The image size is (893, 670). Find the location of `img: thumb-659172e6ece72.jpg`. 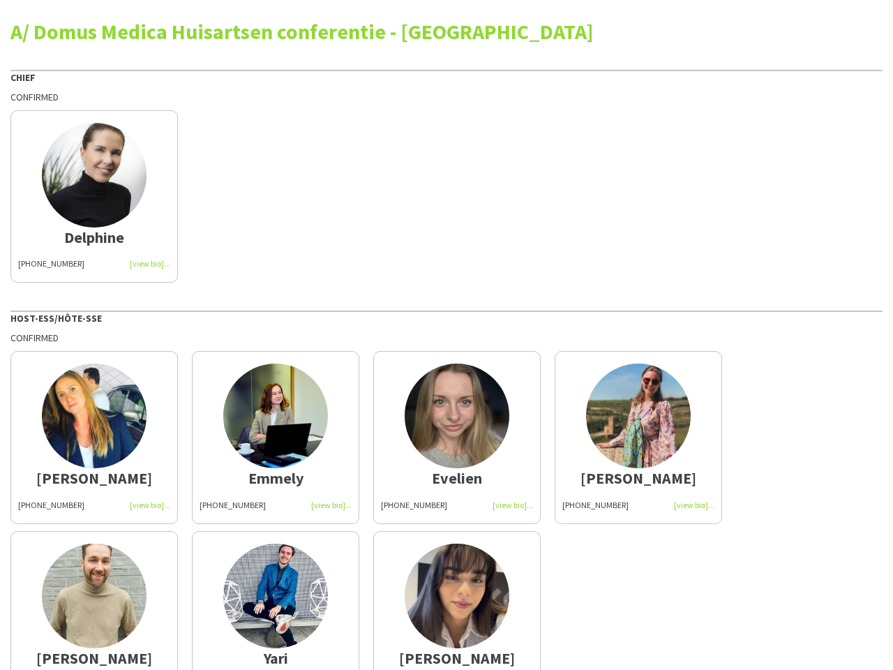

img: thumb-659172e6ece72.jpg is located at coordinates (276, 416).